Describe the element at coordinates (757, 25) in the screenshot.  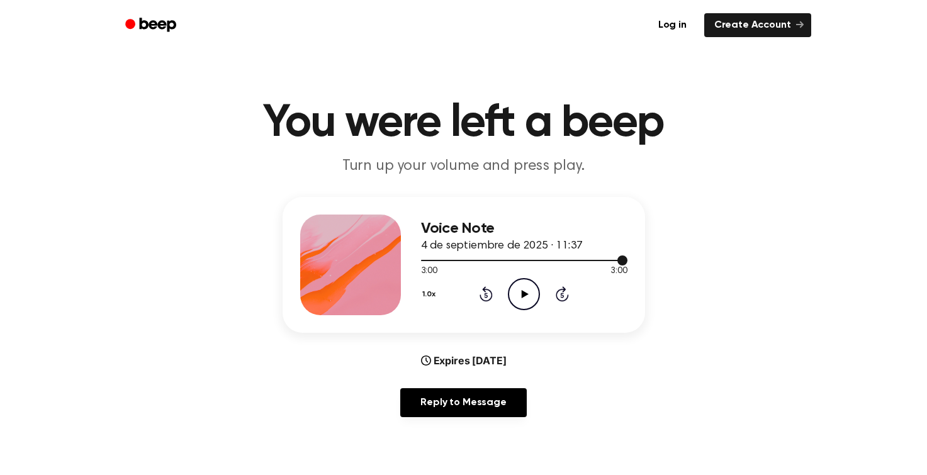
I see `a: Create Account` at that location.